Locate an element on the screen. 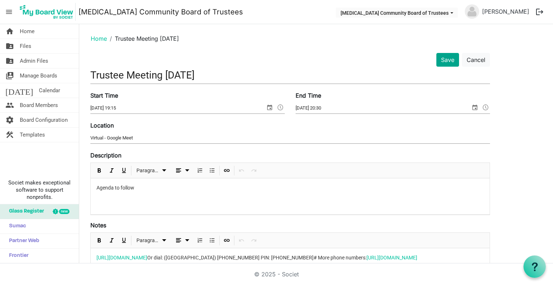 Image resolution: width=553 pixels, height=285 pixels. span: Manage Boards is located at coordinates (39, 76).